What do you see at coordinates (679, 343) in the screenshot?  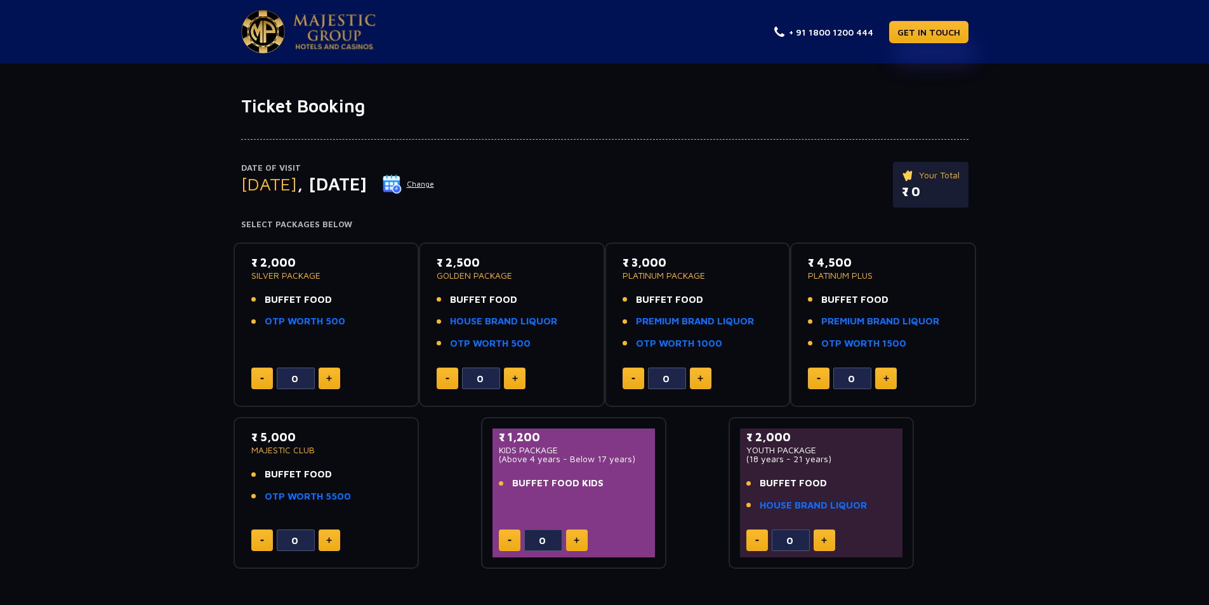 I see `a: OTP WORTH 1000` at bounding box center [679, 343].